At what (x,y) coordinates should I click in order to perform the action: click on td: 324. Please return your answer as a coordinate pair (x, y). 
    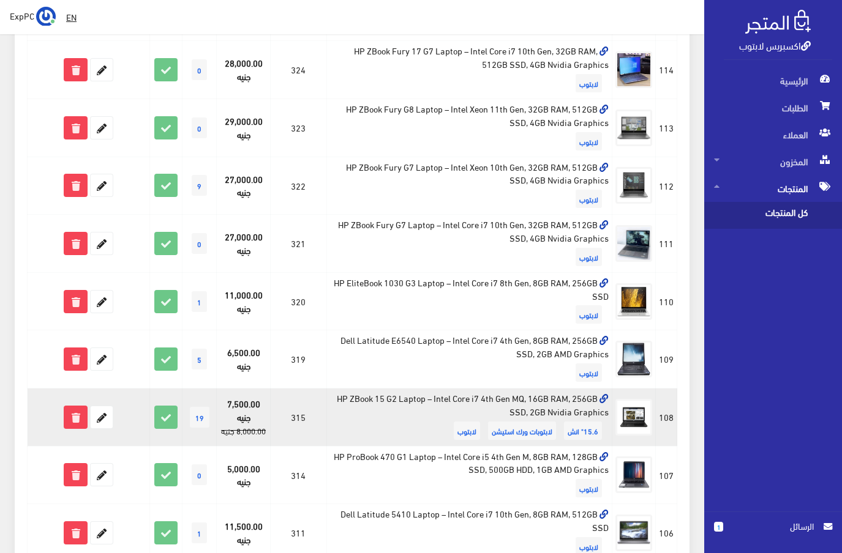
    Looking at the image, I should click on (298, 70).